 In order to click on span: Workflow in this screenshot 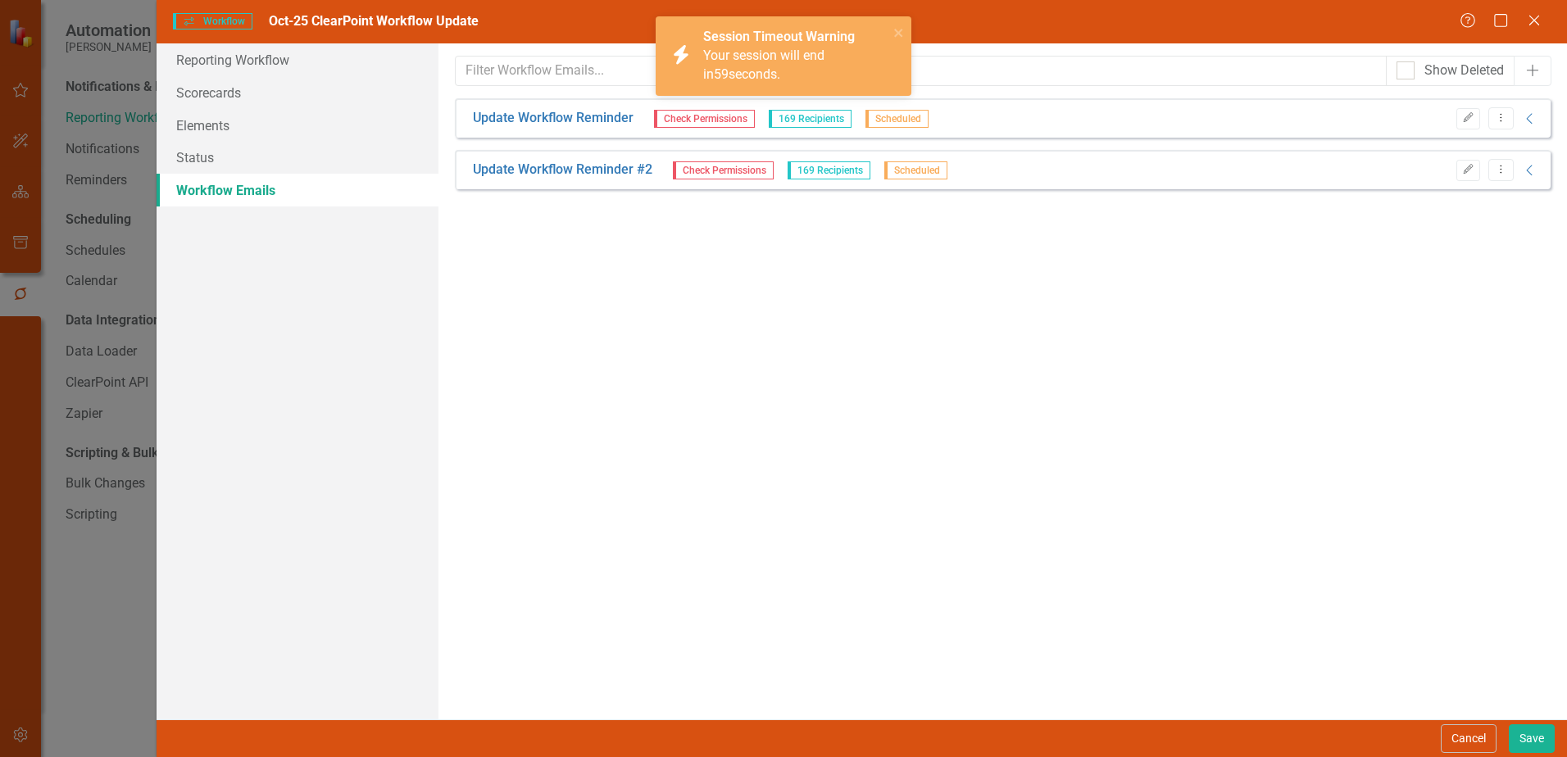, I will do `click(212, 21)`.